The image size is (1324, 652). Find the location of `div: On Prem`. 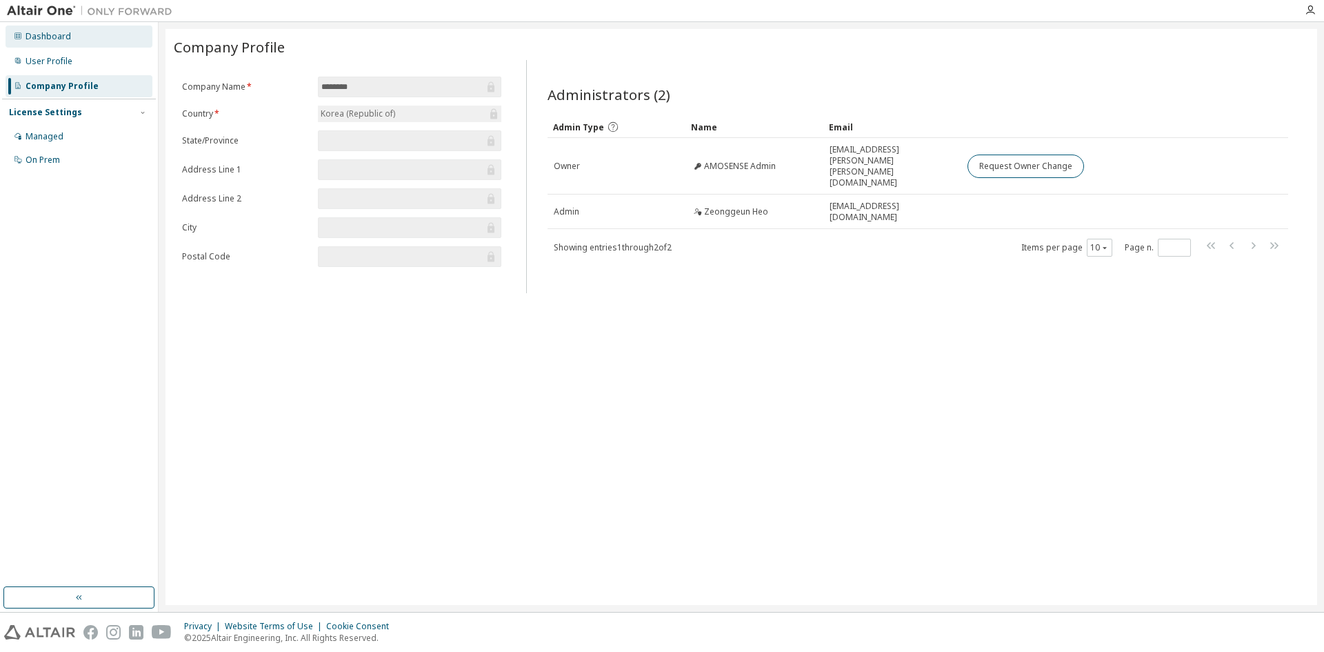

div: On Prem is located at coordinates (43, 160).